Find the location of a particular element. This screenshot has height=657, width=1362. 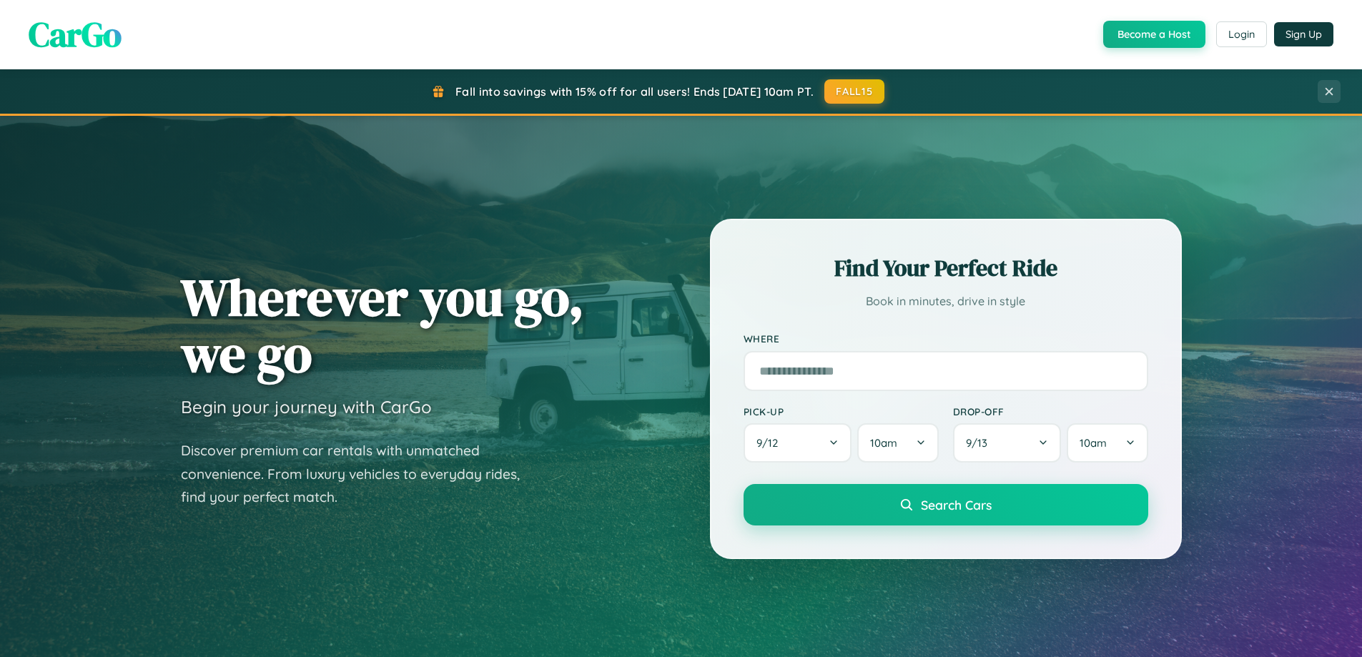

h1: Wherever you go, we go is located at coordinates (383, 325).